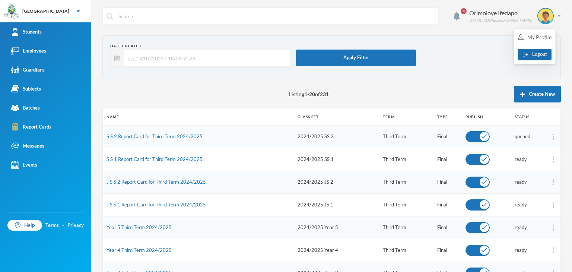 The image size is (572, 272). I want to click on a: Privacy, so click(76, 225).